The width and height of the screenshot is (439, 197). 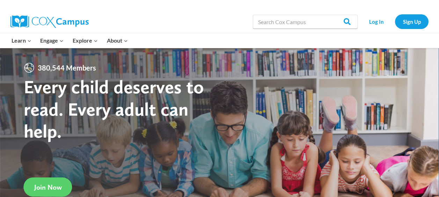 I want to click on strong: Every child deserves to read. Every adult can help., so click(x=114, y=109).